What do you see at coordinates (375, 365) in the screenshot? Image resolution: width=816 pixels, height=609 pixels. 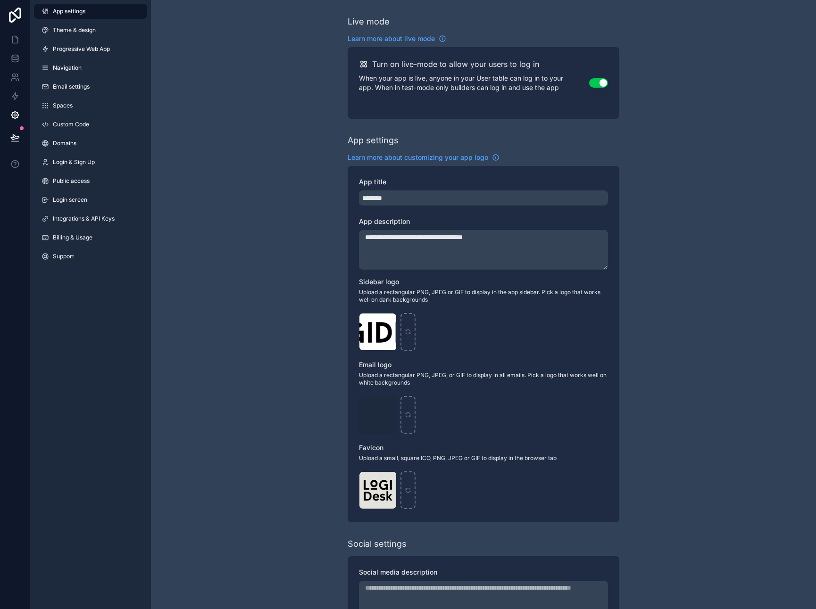 I see `span: Email logo` at bounding box center [375, 365].